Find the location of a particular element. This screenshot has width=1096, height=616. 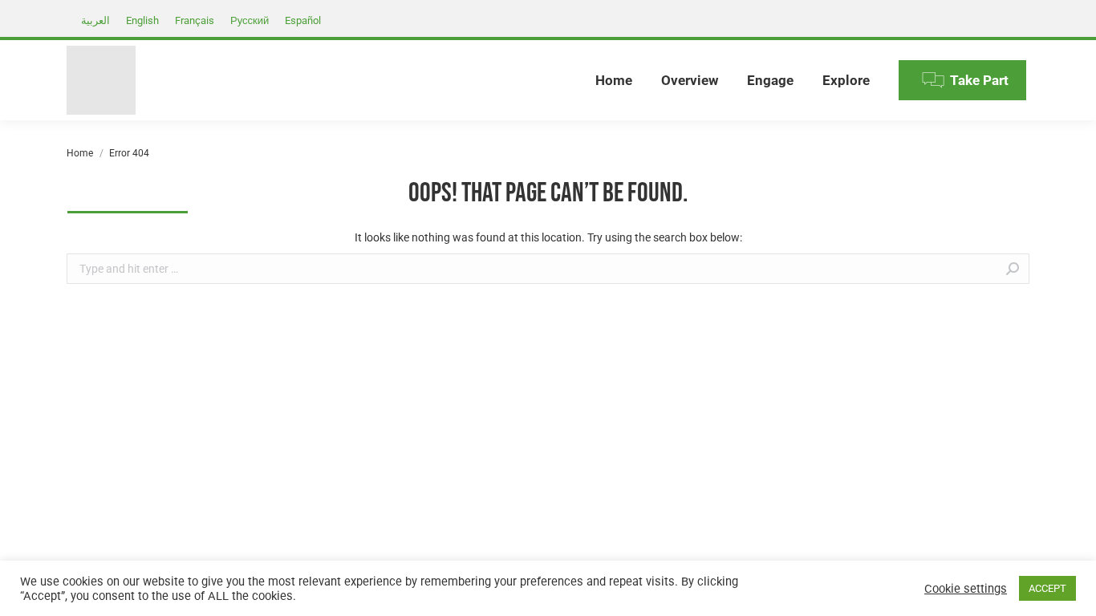

input: Type and hit enter … is located at coordinates (548, 269).